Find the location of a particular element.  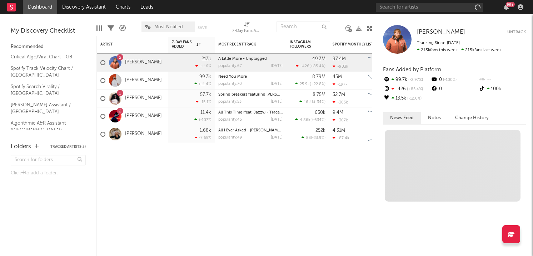

input: Search for folders... is located at coordinates (48, 160).